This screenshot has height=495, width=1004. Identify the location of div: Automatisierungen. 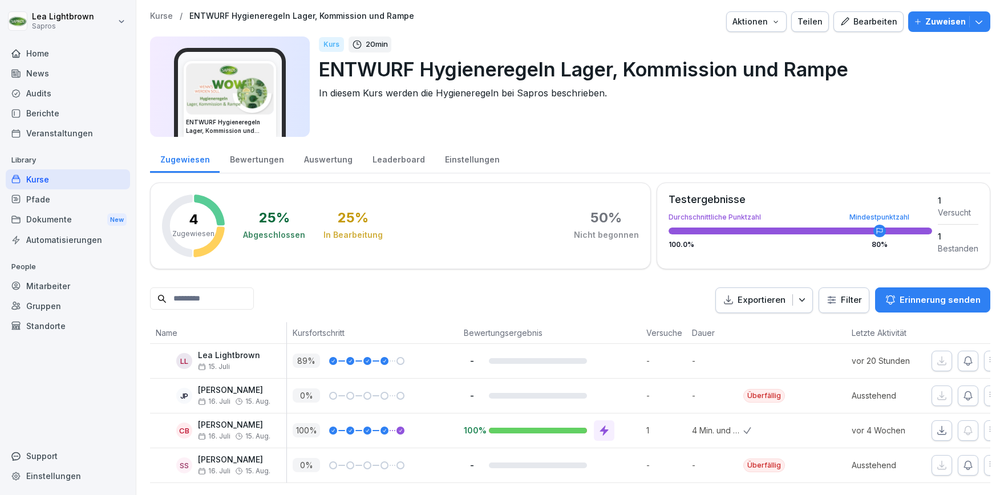
(68, 240).